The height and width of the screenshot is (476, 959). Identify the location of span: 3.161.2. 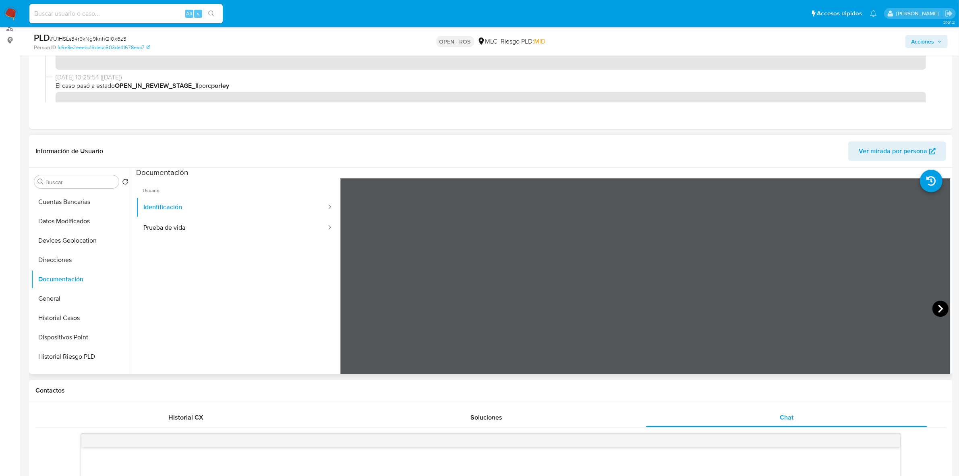
(949, 22).